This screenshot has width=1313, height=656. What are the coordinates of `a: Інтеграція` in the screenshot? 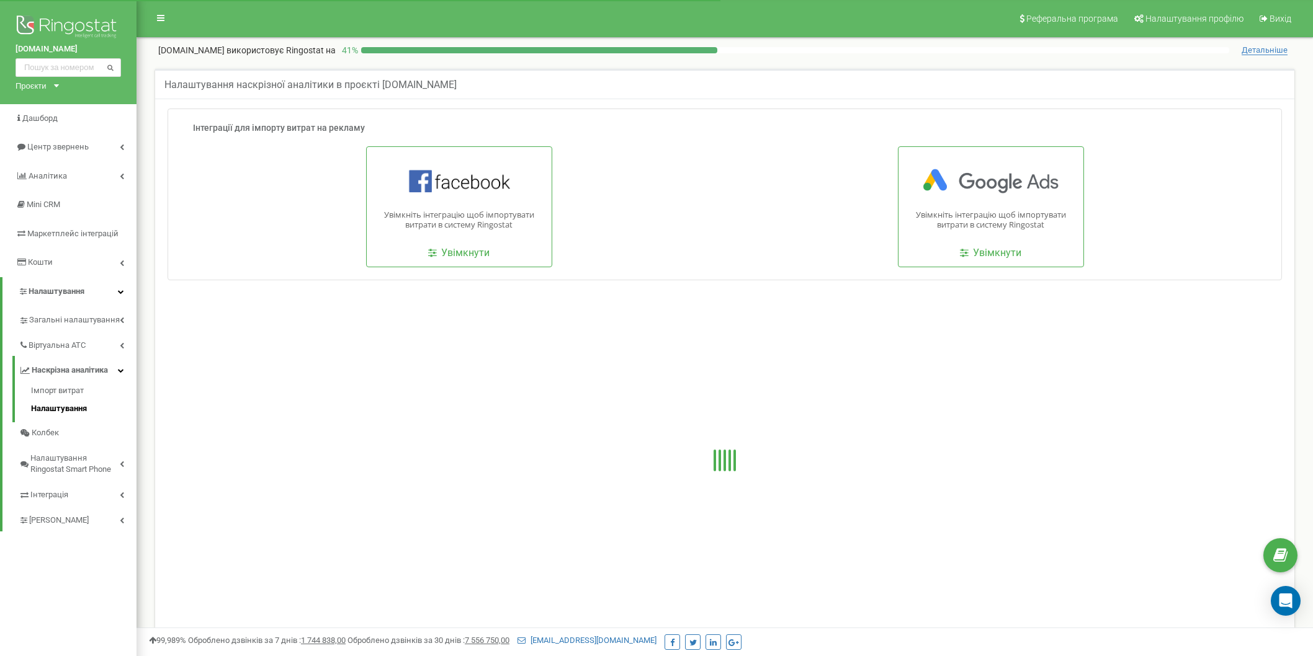 It's located at (78, 493).